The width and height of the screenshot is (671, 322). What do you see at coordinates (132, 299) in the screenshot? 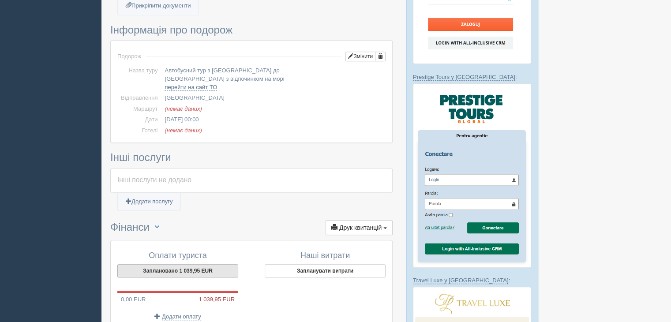
I see `span: 0,00 EUR` at bounding box center [132, 299].